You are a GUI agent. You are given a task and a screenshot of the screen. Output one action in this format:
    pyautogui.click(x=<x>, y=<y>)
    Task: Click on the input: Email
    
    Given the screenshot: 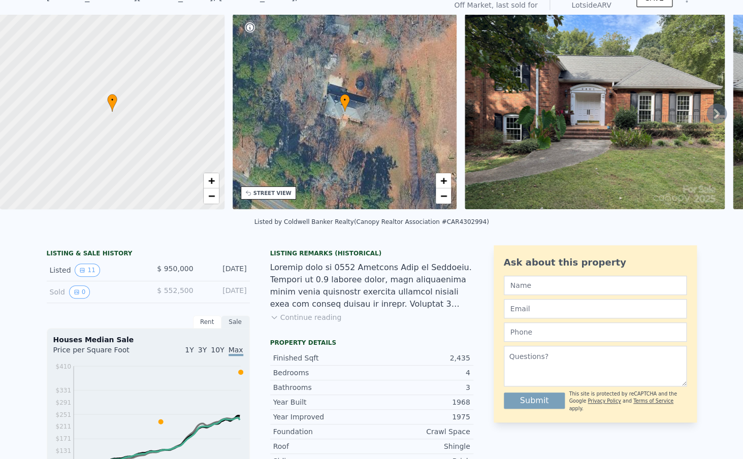 What is the action you would take?
    pyautogui.click(x=595, y=309)
    